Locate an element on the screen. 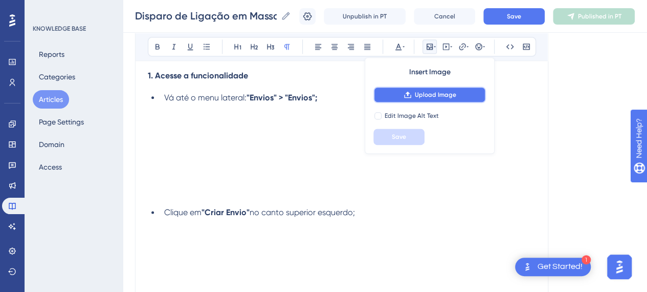 The width and height of the screenshot is (647, 292). div: Get Started! is located at coordinates (560, 267).